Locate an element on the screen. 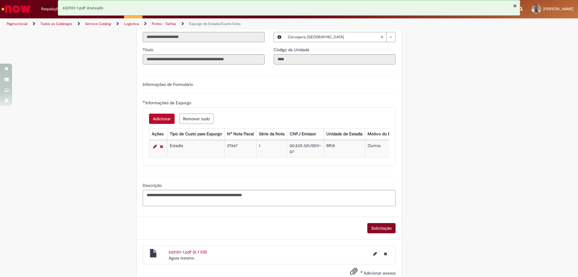 The image size is (578, 277). th: Tipo de Custo para Expurgo is located at coordinates (196, 134).